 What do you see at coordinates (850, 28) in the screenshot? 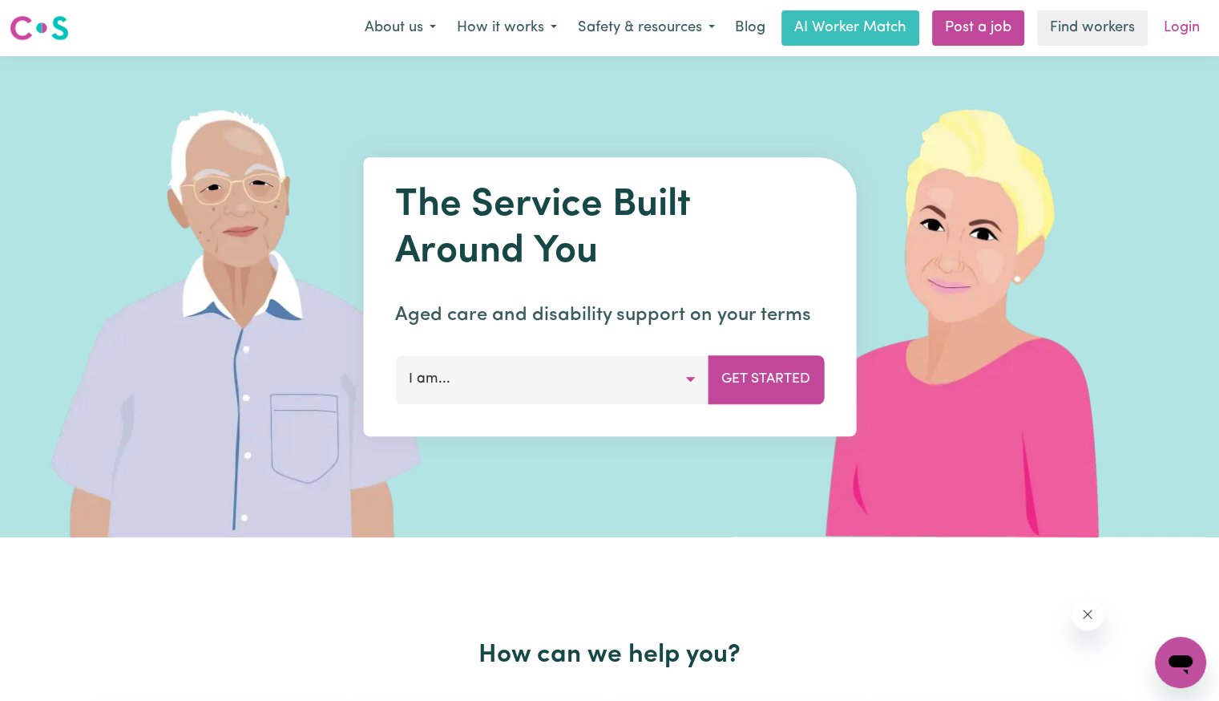
I see `a: AI Worker Match` at bounding box center [850, 28].